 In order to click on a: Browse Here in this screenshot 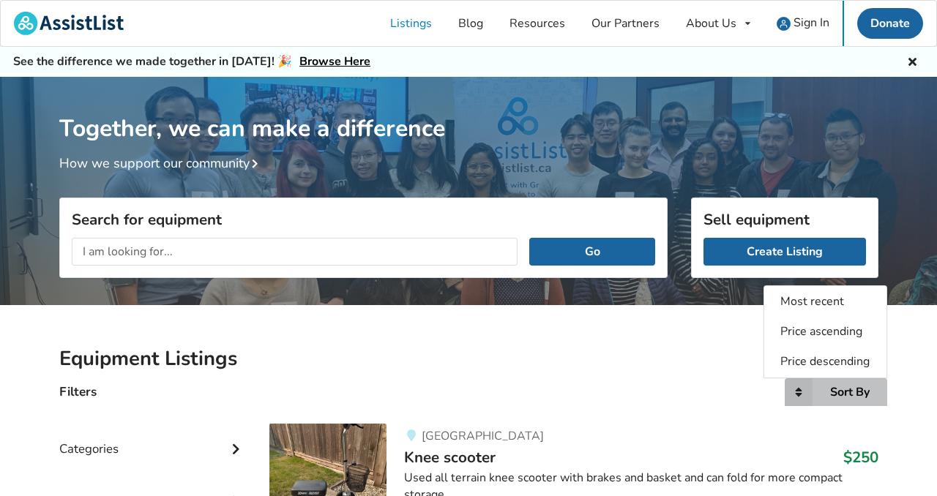, I will do `click(334, 61)`.